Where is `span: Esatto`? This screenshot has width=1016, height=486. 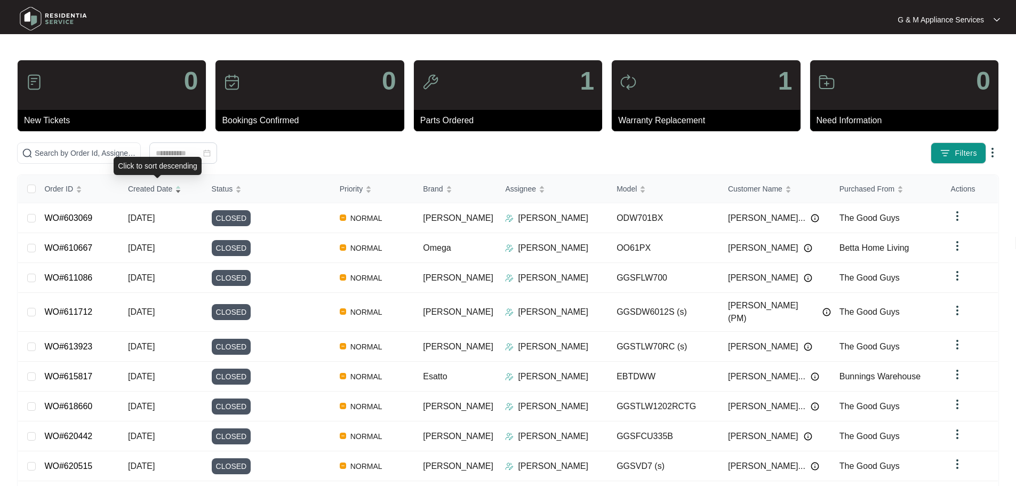 span: Esatto is located at coordinates (435, 376).